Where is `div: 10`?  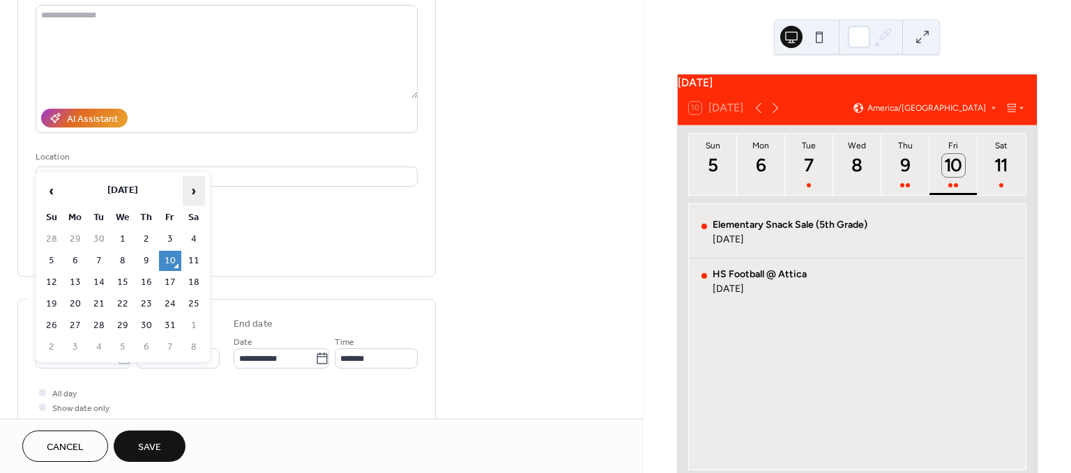
div: 10 is located at coordinates (953, 165).